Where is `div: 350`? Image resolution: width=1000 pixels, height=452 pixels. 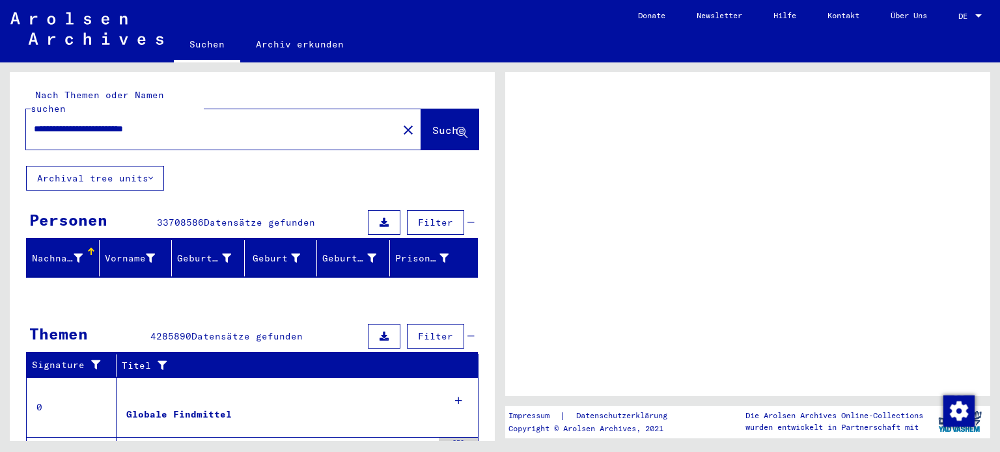 div: 350 is located at coordinates (458, 444).